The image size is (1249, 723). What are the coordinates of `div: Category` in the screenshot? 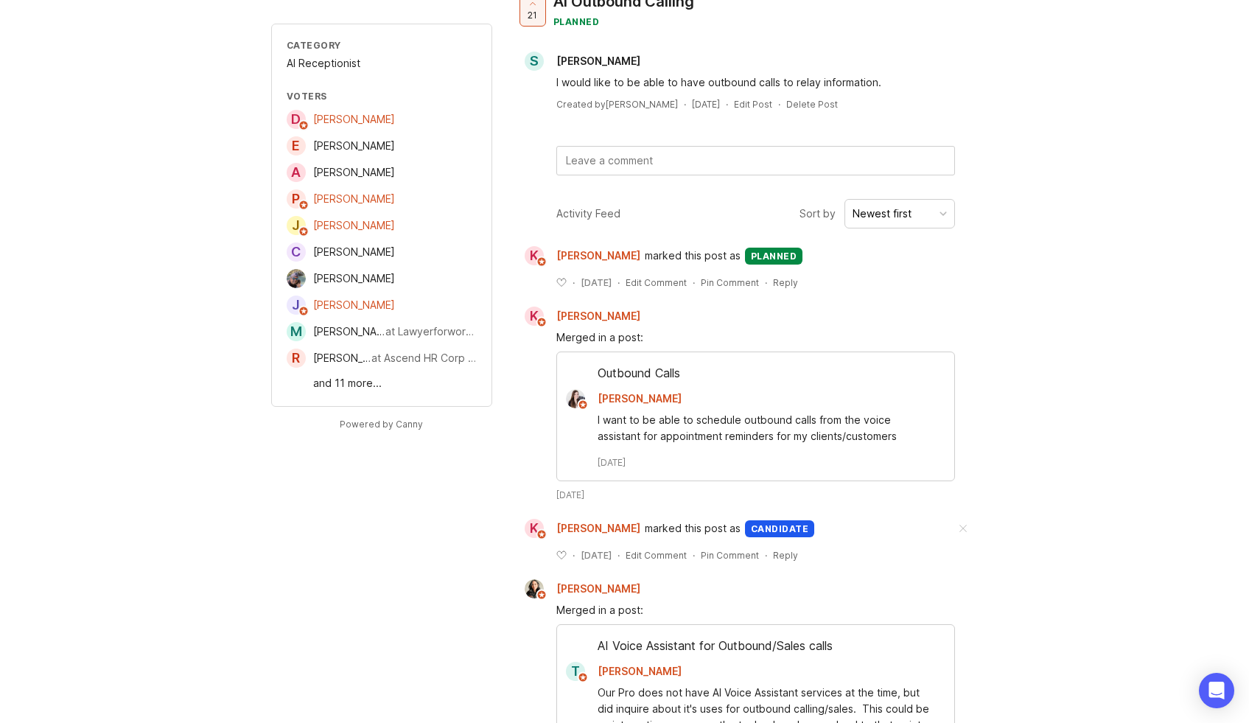 It's located at (382, 45).